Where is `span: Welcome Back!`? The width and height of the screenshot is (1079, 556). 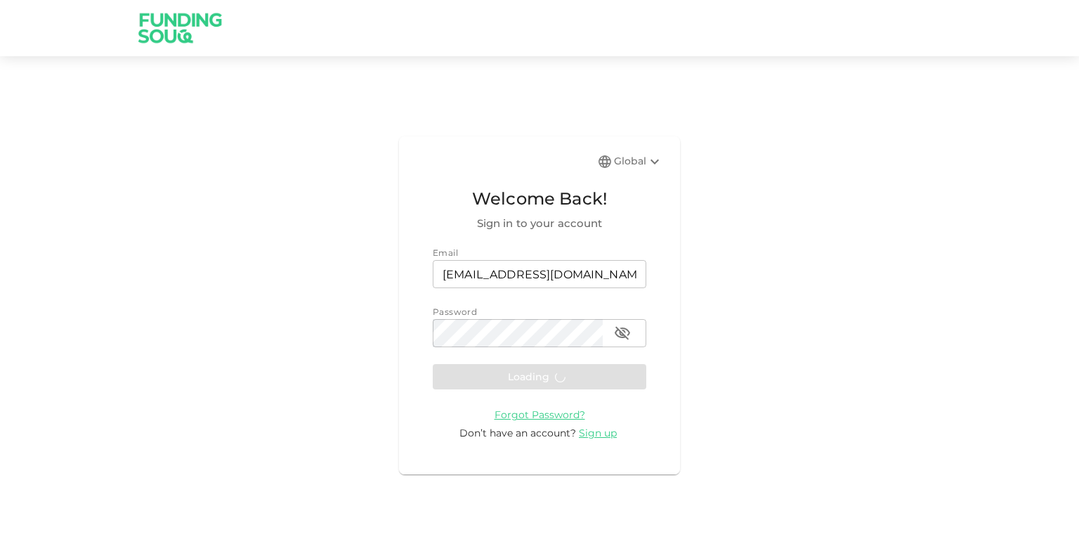 span: Welcome Back! is located at coordinates (540, 199).